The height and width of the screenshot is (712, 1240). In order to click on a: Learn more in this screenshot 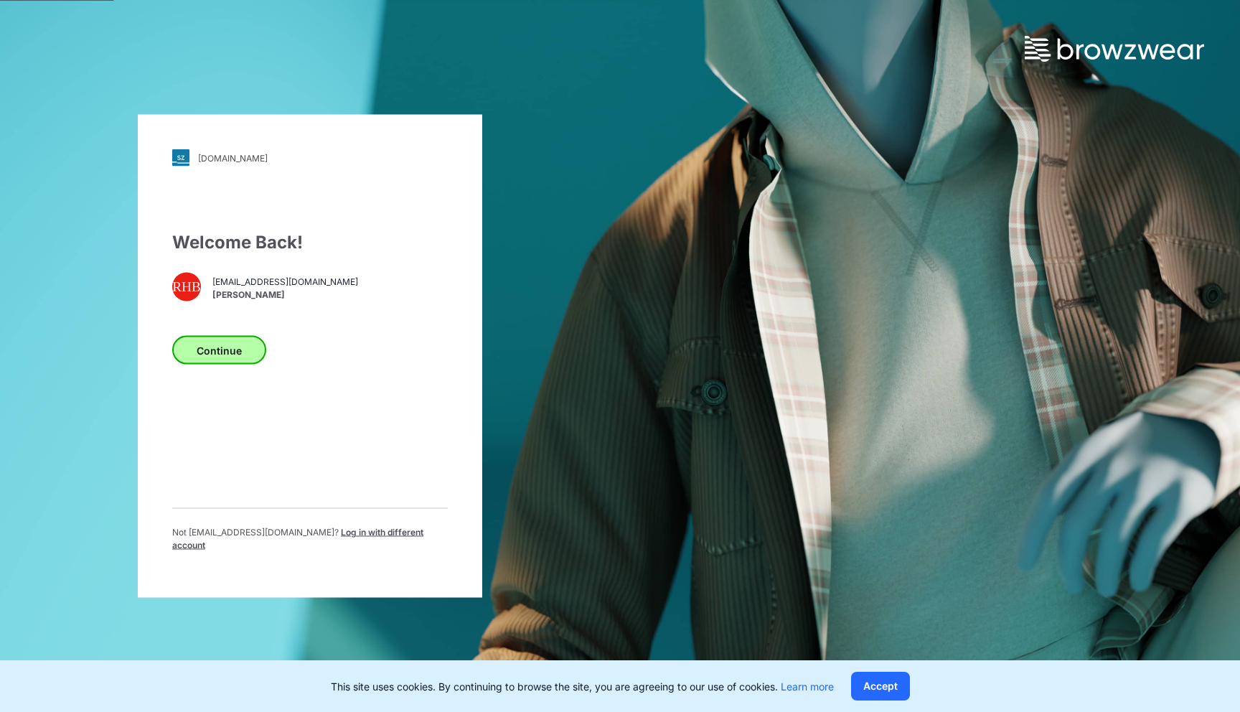, I will do `click(807, 686)`.